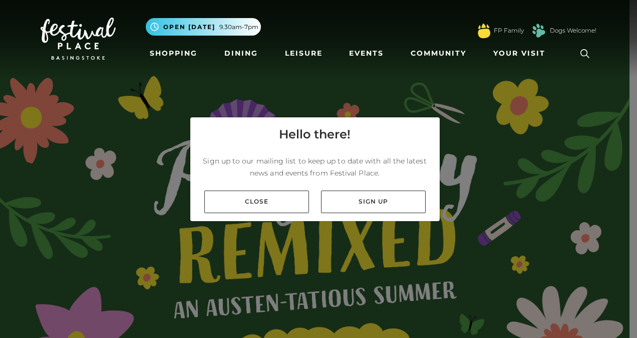 Image resolution: width=637 pixels, height=338 pixels. What do you see at coordinates (315, 134) in the screenshot?
I see `h4: Hello there!` at bounding box center [315, 134].